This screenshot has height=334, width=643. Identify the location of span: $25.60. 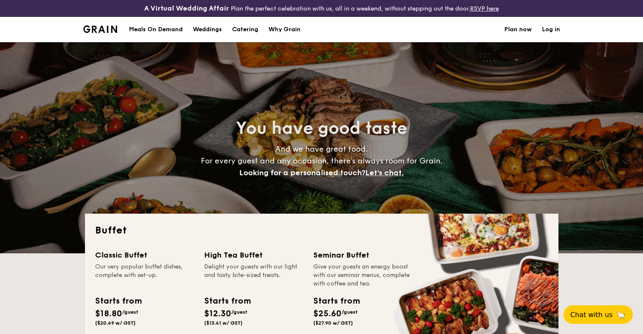
(327, 314).